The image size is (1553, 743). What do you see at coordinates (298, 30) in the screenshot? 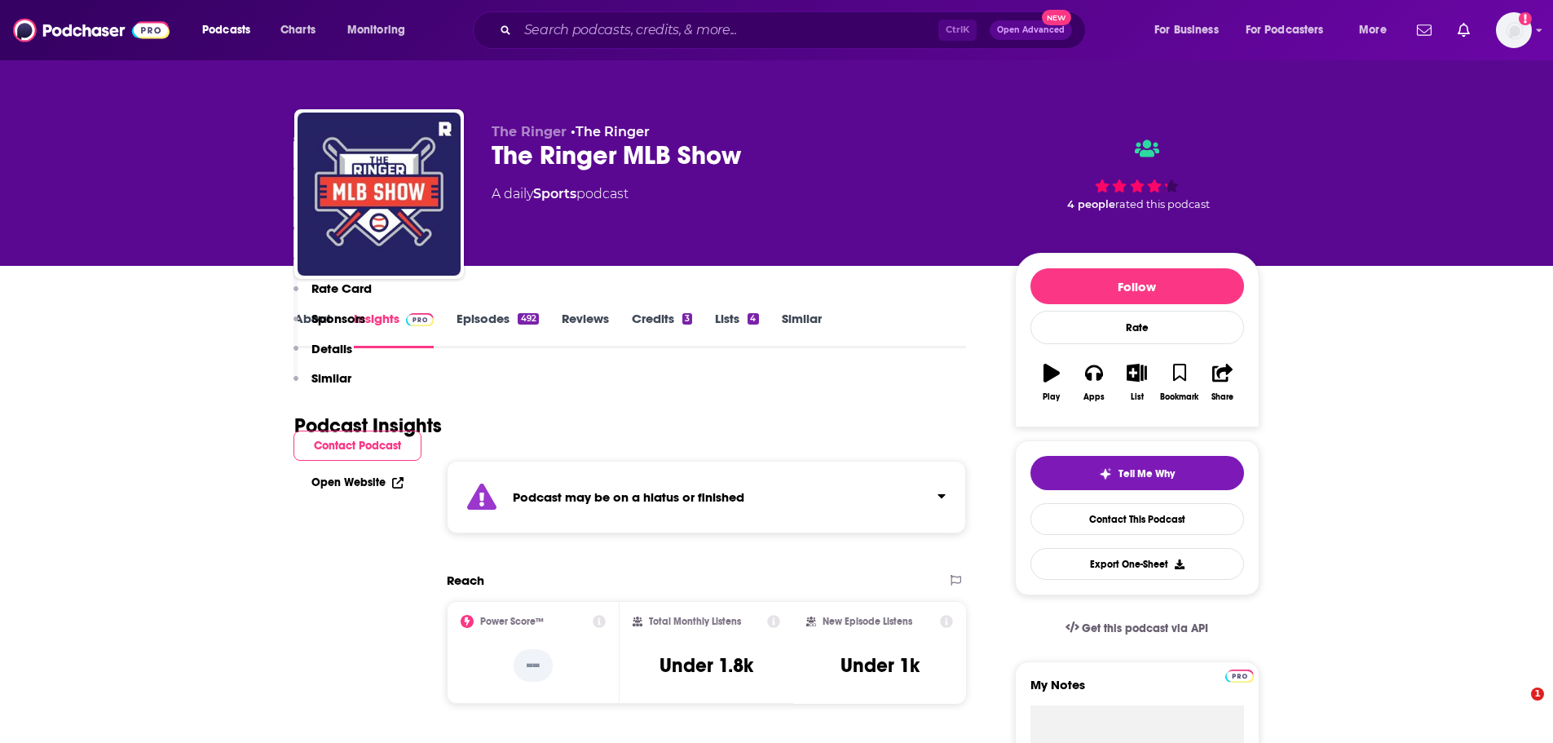
I see `span: Charts` at bounding box center [298, 30].